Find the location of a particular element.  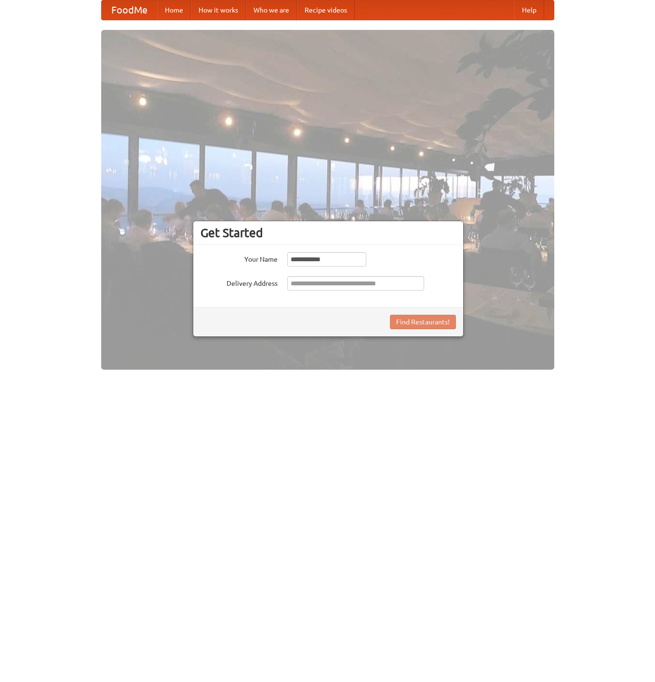

label: Delivery Address is located at coordinates (239, 282).